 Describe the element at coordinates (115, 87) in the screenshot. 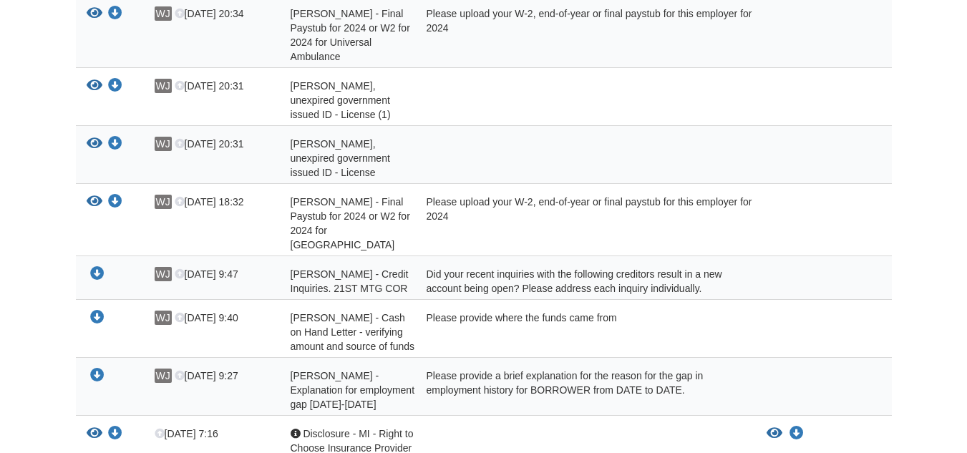

I see `a: Download William Jackson - Valid, unexpired government issued ID - License (1)` at that location.